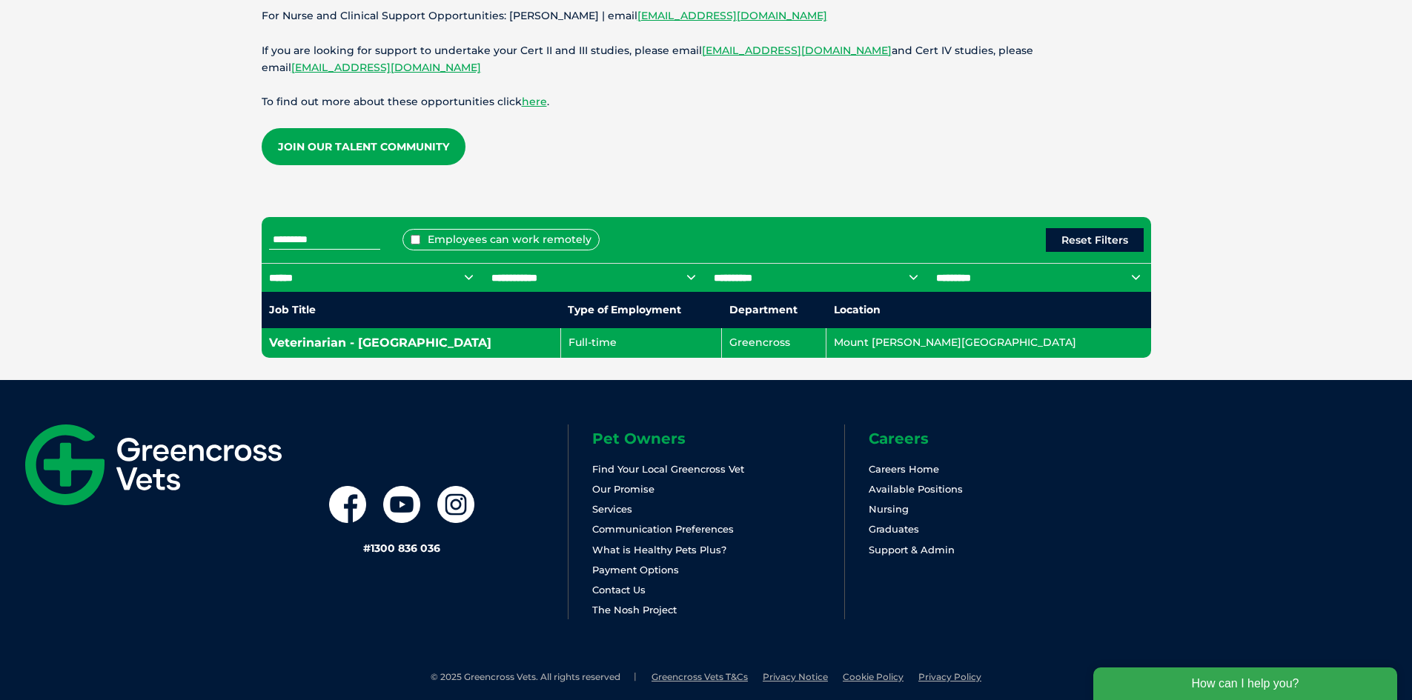 Image resolution: width=1412 pixels, height=700 pixels. I want to click on div: How can I help you?, so click(161, 25).